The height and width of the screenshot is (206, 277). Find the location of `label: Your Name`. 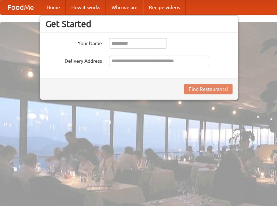

label: Your Name is located at coordinates (74, 42).